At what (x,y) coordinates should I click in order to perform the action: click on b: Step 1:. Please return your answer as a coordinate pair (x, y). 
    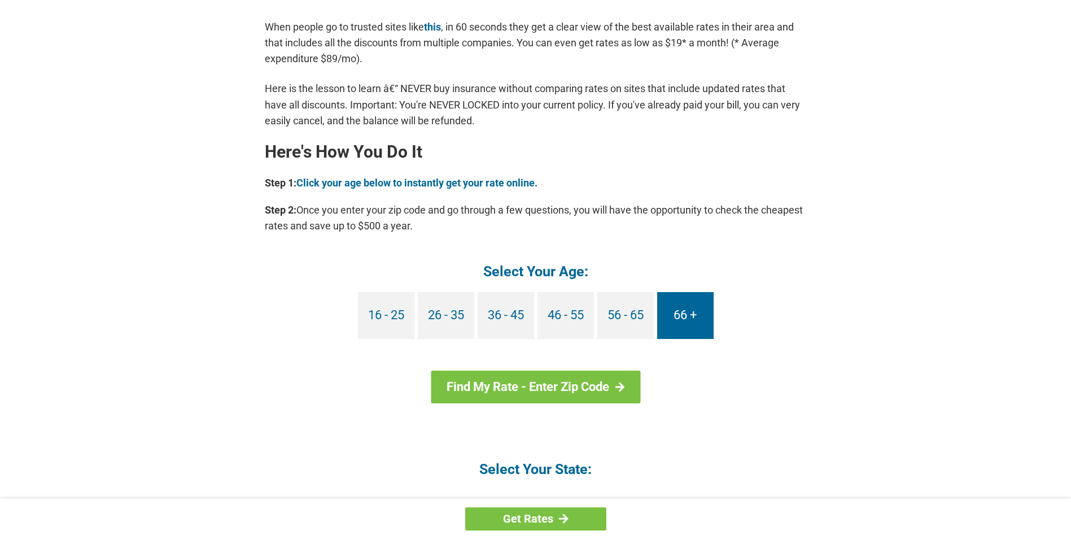
    Looking at the image, I should click on (281, 182).